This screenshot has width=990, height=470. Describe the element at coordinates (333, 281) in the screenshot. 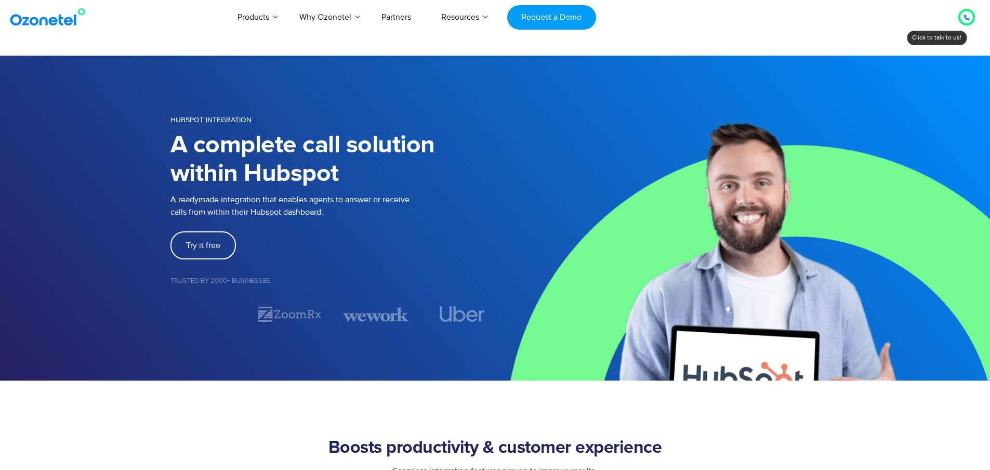

I see `h5: Trusted by 2000+ Businesses` at that location.